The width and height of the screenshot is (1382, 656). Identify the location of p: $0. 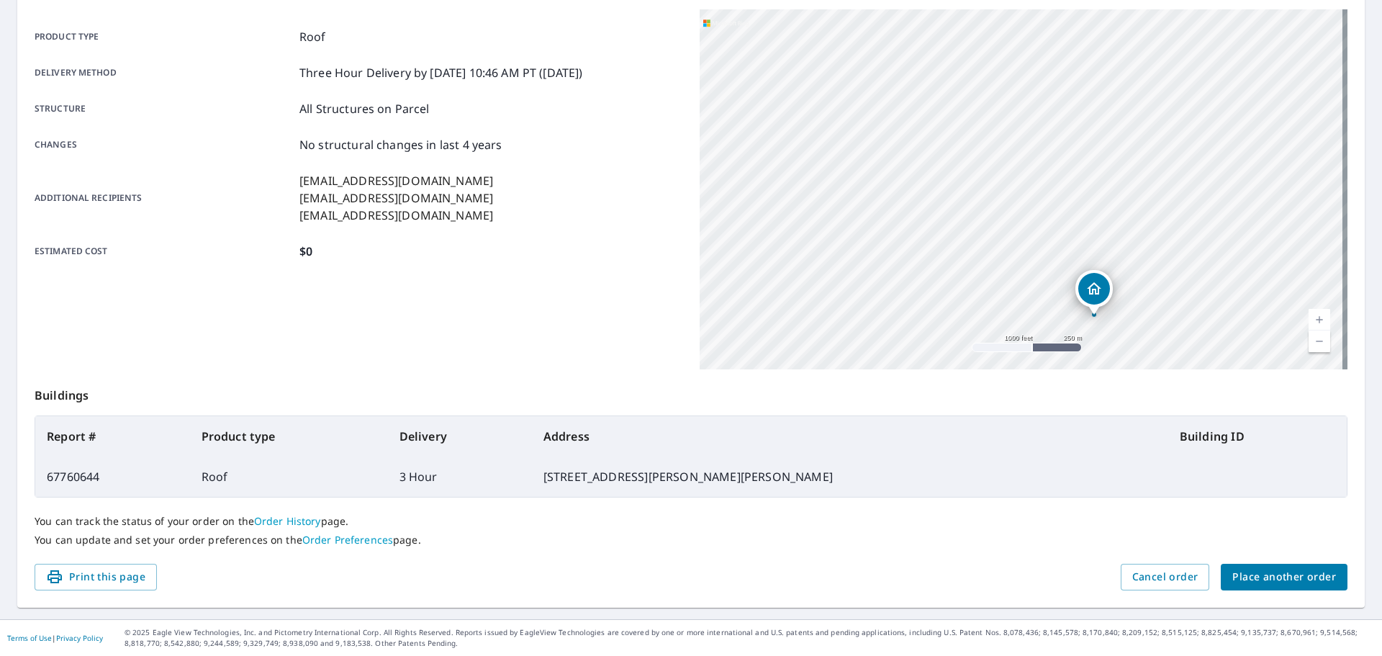
(306, 251).